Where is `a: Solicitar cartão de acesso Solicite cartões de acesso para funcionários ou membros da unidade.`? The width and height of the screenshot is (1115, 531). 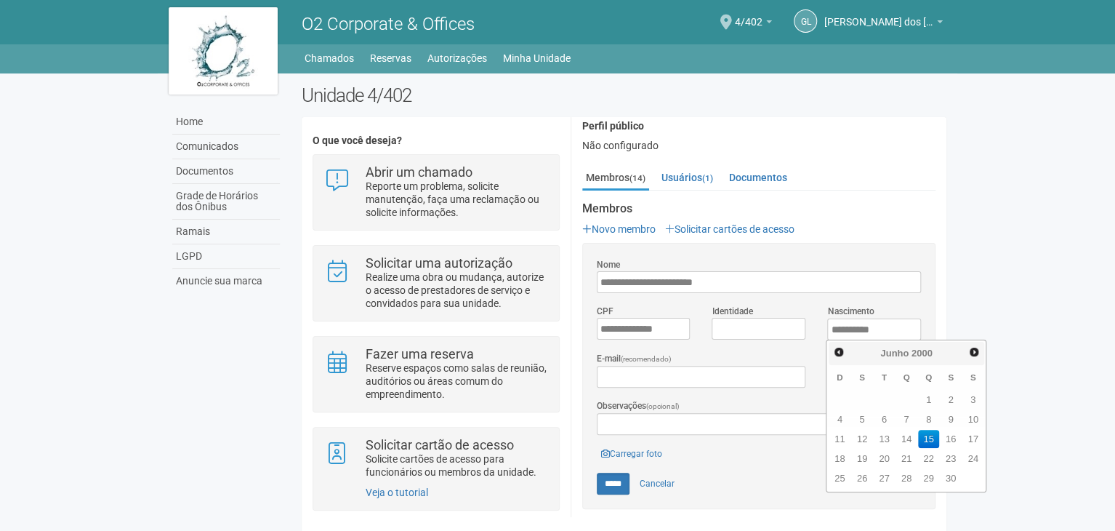 a: Solicitar cartão de acesso Solicite cartões de acesso para funcionários ou membros da unidade. is located at coordinates (435, 458).